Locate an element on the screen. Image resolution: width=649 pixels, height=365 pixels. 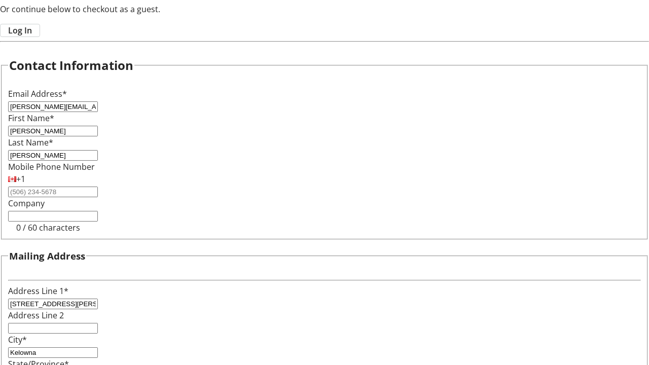
input: Address is located at coordinates (53, 304).